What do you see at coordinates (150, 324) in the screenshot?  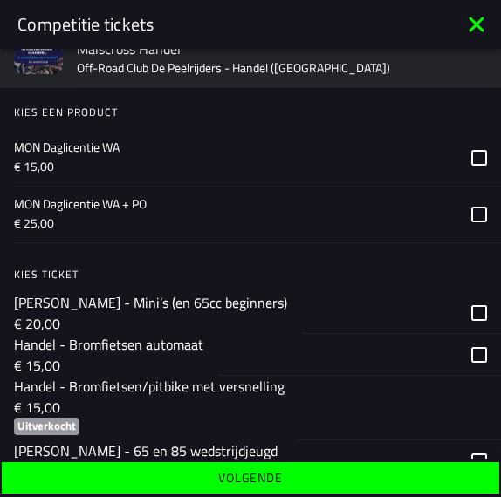 I see `p: € 20,00` at bounding box center [150, 324].